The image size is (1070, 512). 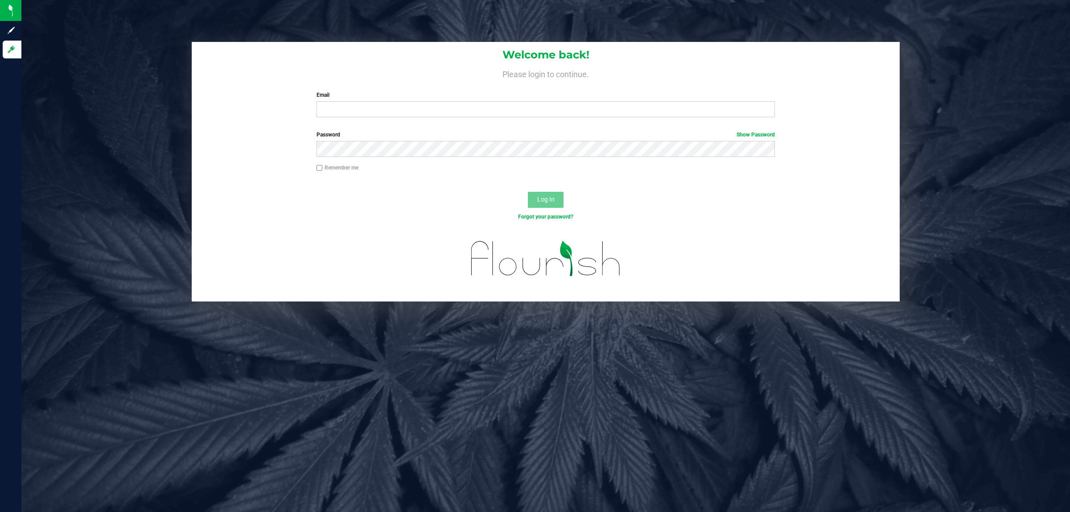 I want to click on span: Password, so click(x=328, y=135).